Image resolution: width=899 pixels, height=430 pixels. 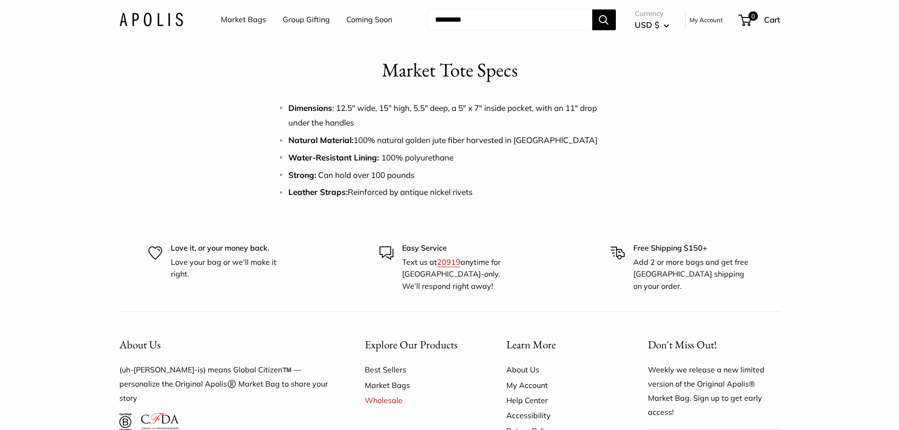 What do you see at coordinates (230, 268) in the screenshot?
I see `p: Love your bag or we'll make it right.` at bounding box center [230, 268].